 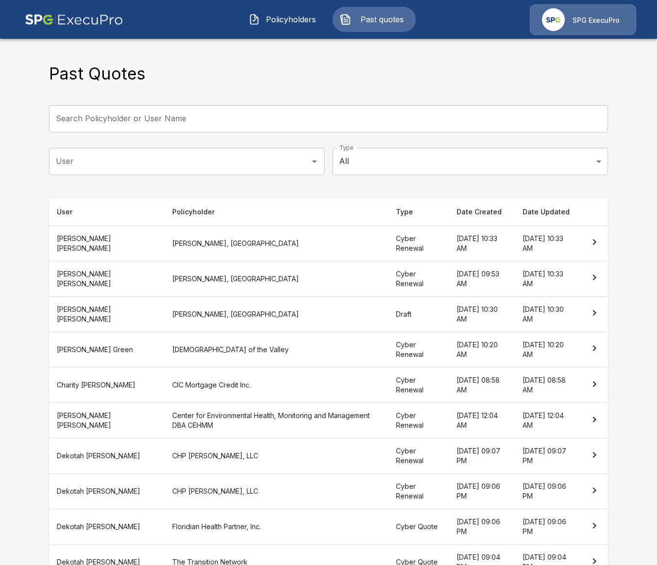 What do you see at coordinates (74, 19) in the screenshot?
I see `img: AA Logo` at bounding box center [74, 19].